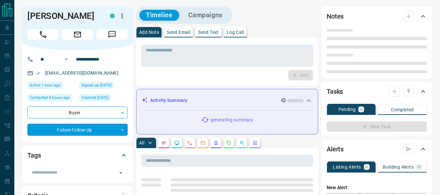 The image size is (440, 195). Describe the element at coordinates (335, 92) in the screenshot. I see `h2: Tasks` at that location.